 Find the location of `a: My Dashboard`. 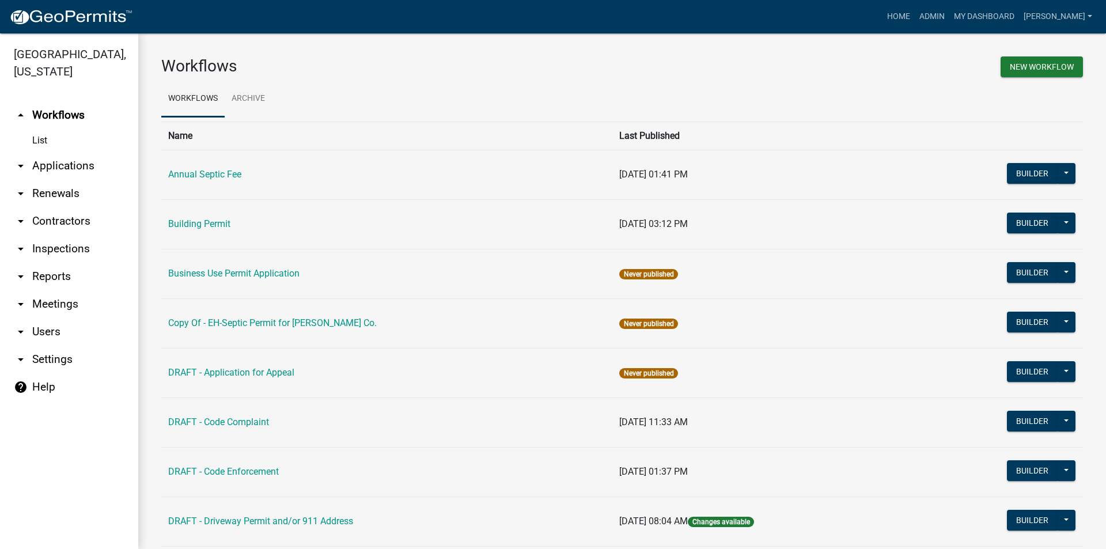

a: My Dashboard is located at coordinates (984, 17).